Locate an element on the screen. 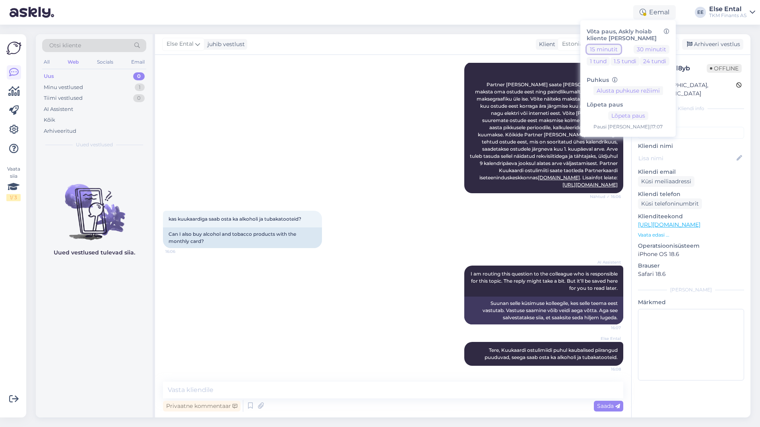 The image size is (760, 427). span: Estonian is located at coordinates (574, 44).